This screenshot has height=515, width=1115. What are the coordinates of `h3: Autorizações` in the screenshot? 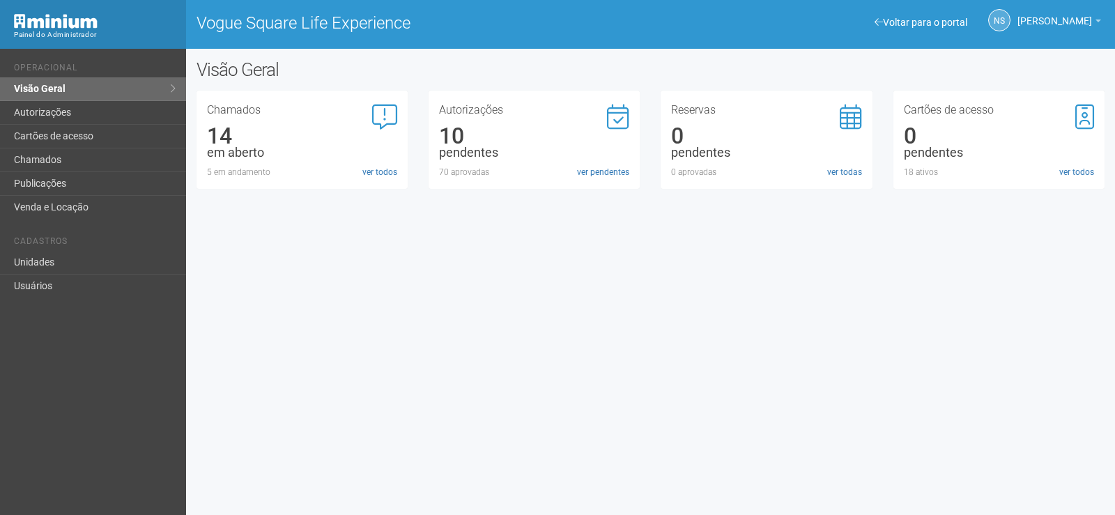 It's located at (534, 110).